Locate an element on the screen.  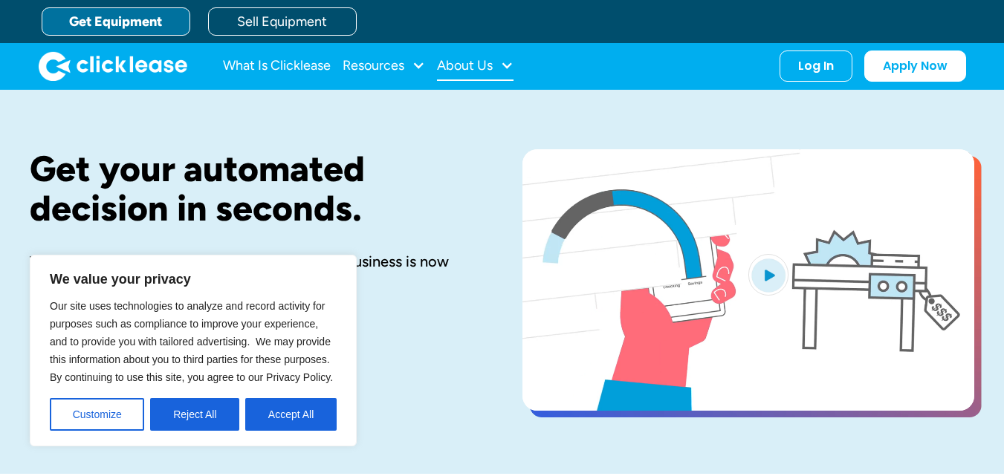
a: What Is Clicklease is located at coordinates (276, 66).